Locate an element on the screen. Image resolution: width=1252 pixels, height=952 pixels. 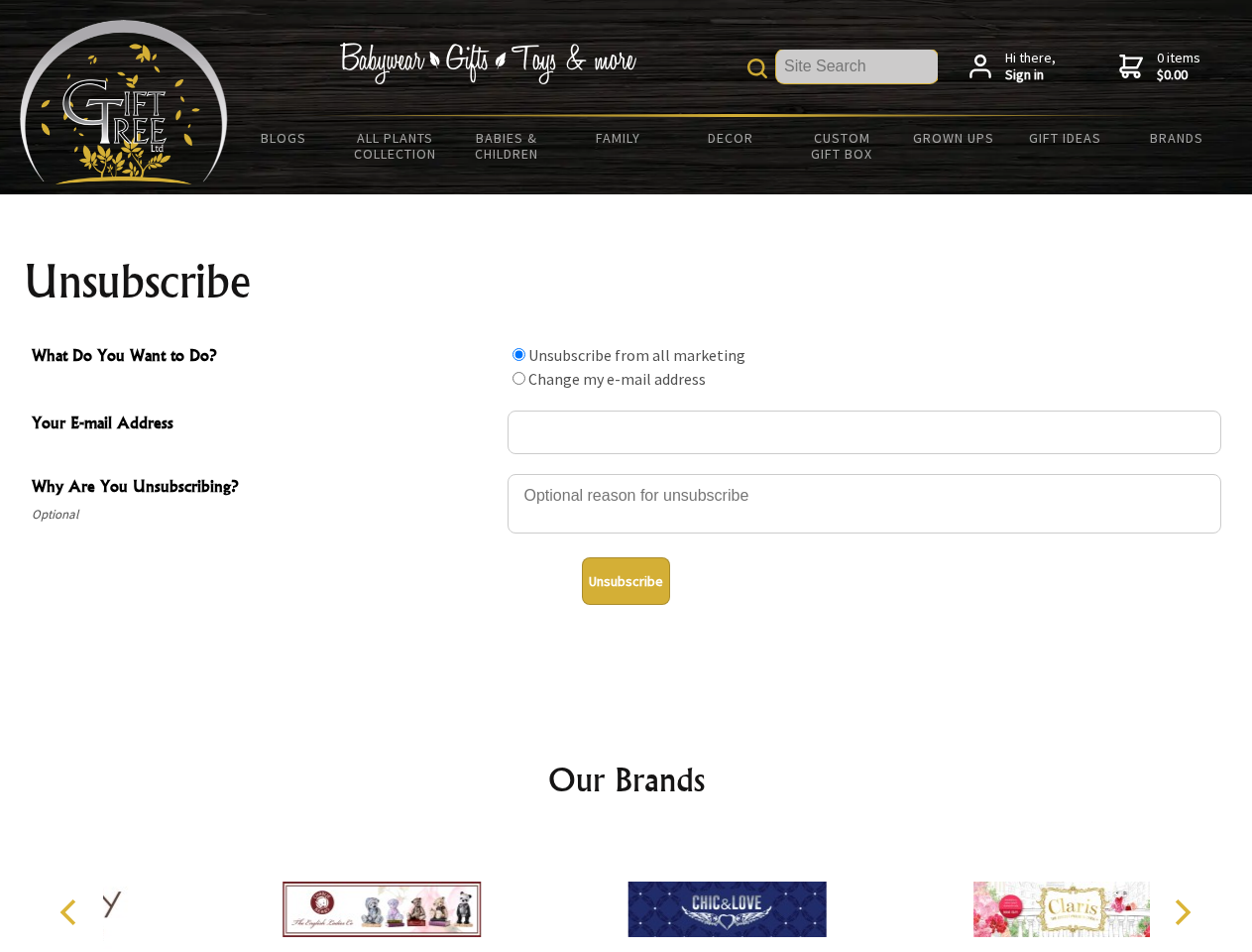
a: Hi there,Sign in is located at coordinates (1013, 67).